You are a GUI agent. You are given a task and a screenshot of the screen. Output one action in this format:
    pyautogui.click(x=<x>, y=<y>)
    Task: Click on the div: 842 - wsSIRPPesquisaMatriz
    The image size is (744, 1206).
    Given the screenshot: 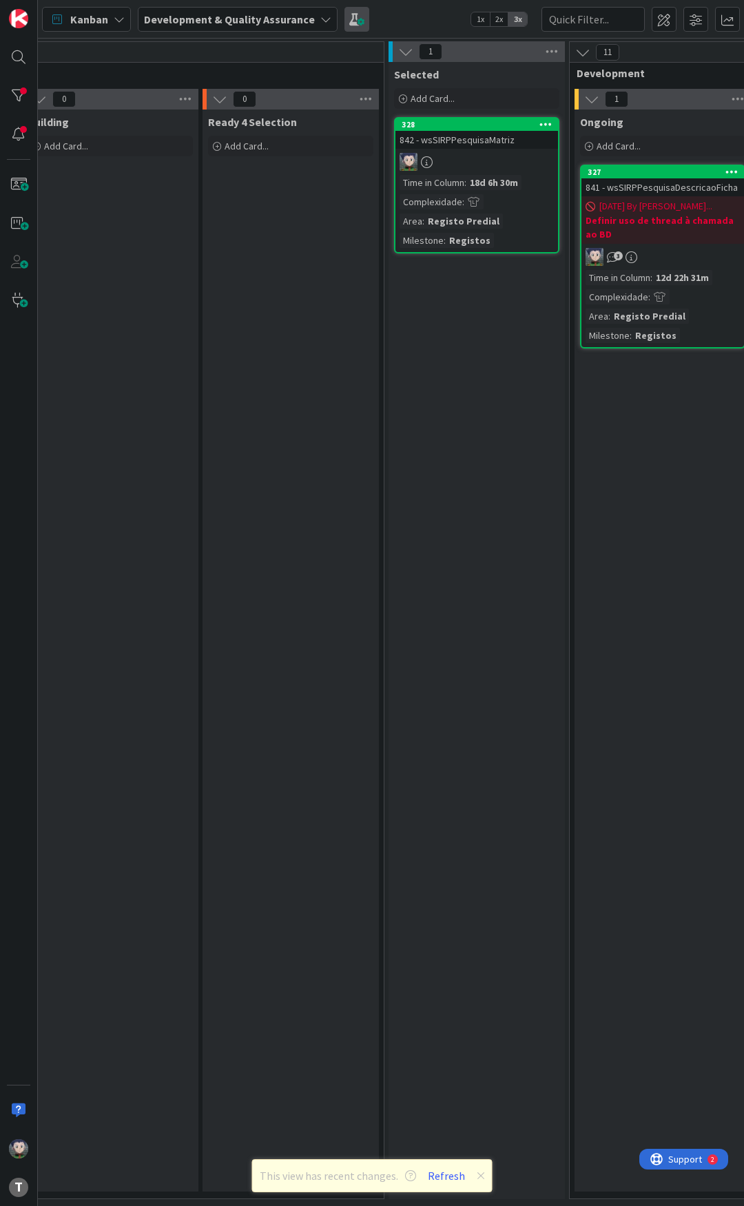 What is the action you would take?
    pyautogui.click(x=477, y=140)
    